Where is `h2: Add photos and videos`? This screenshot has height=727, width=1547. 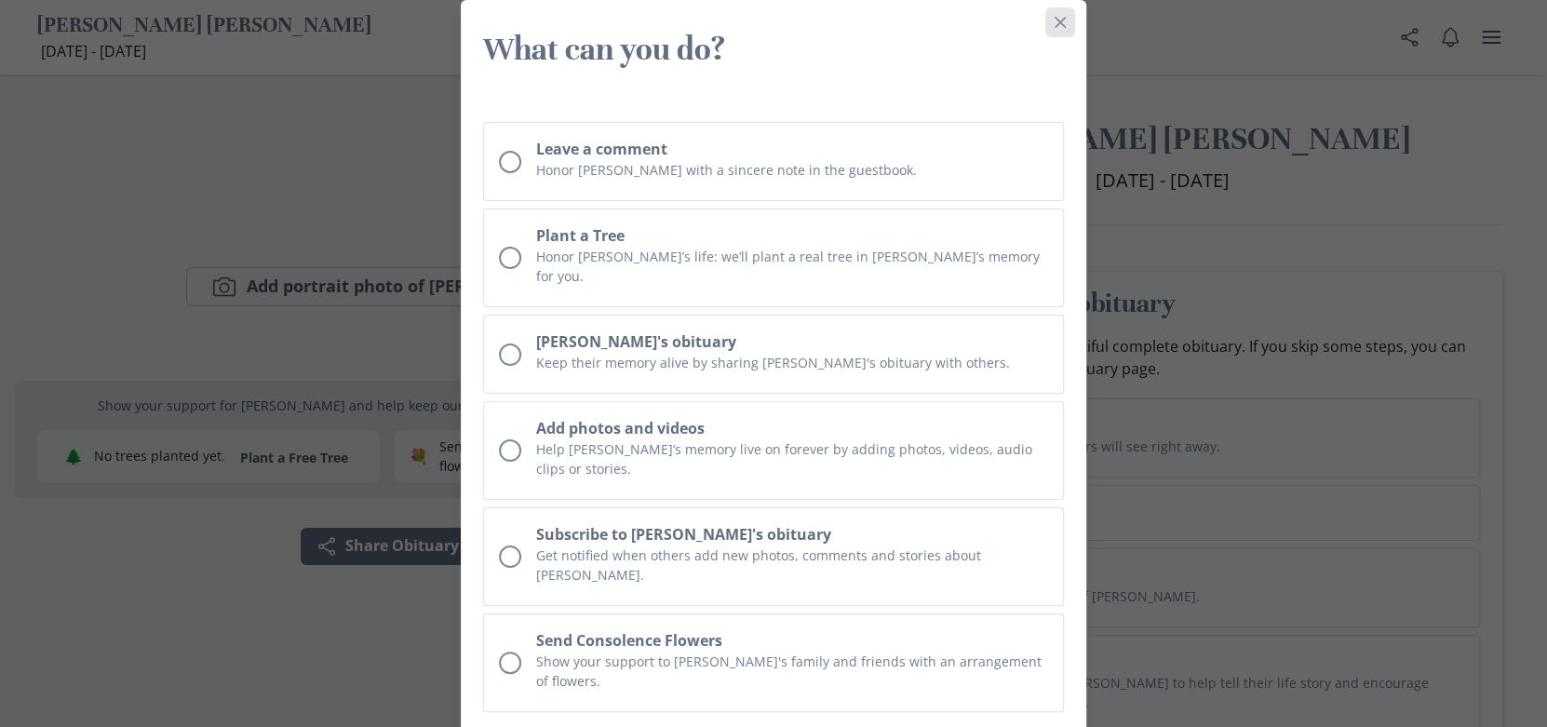
h2: Add photos and videos is located at coordinates (792, 428).